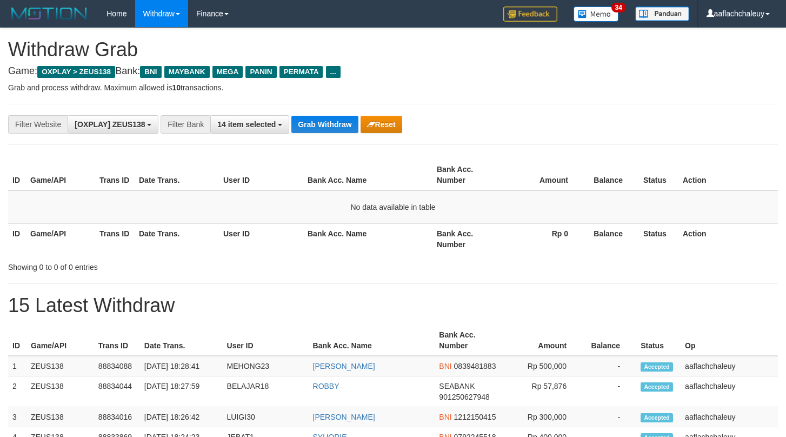 This screenshot has height=437, width=786. Describe the element at coordinates (117, 391) in the screenshot. I see `td: 88834044` at that location.